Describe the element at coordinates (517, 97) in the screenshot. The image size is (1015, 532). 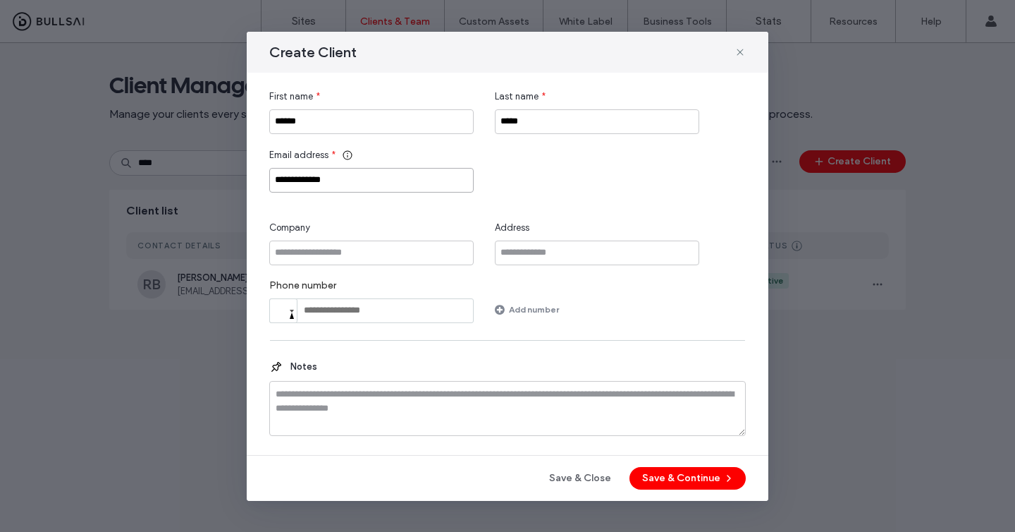
I see `span: Last name` at that location.